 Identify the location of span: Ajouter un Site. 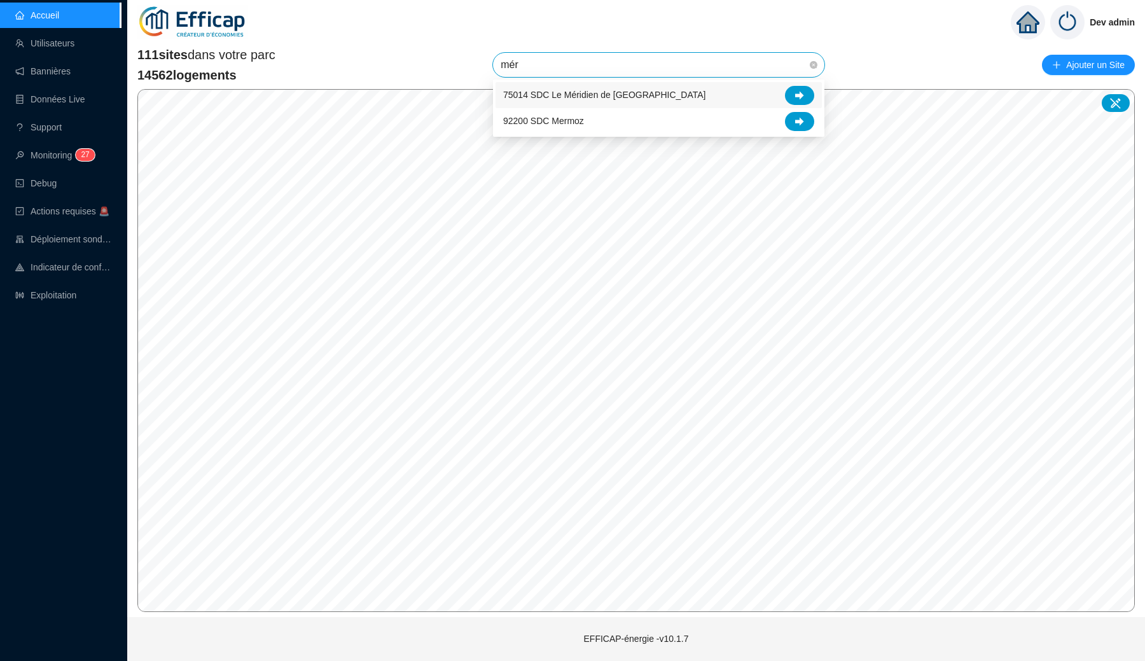
(1095, 65).